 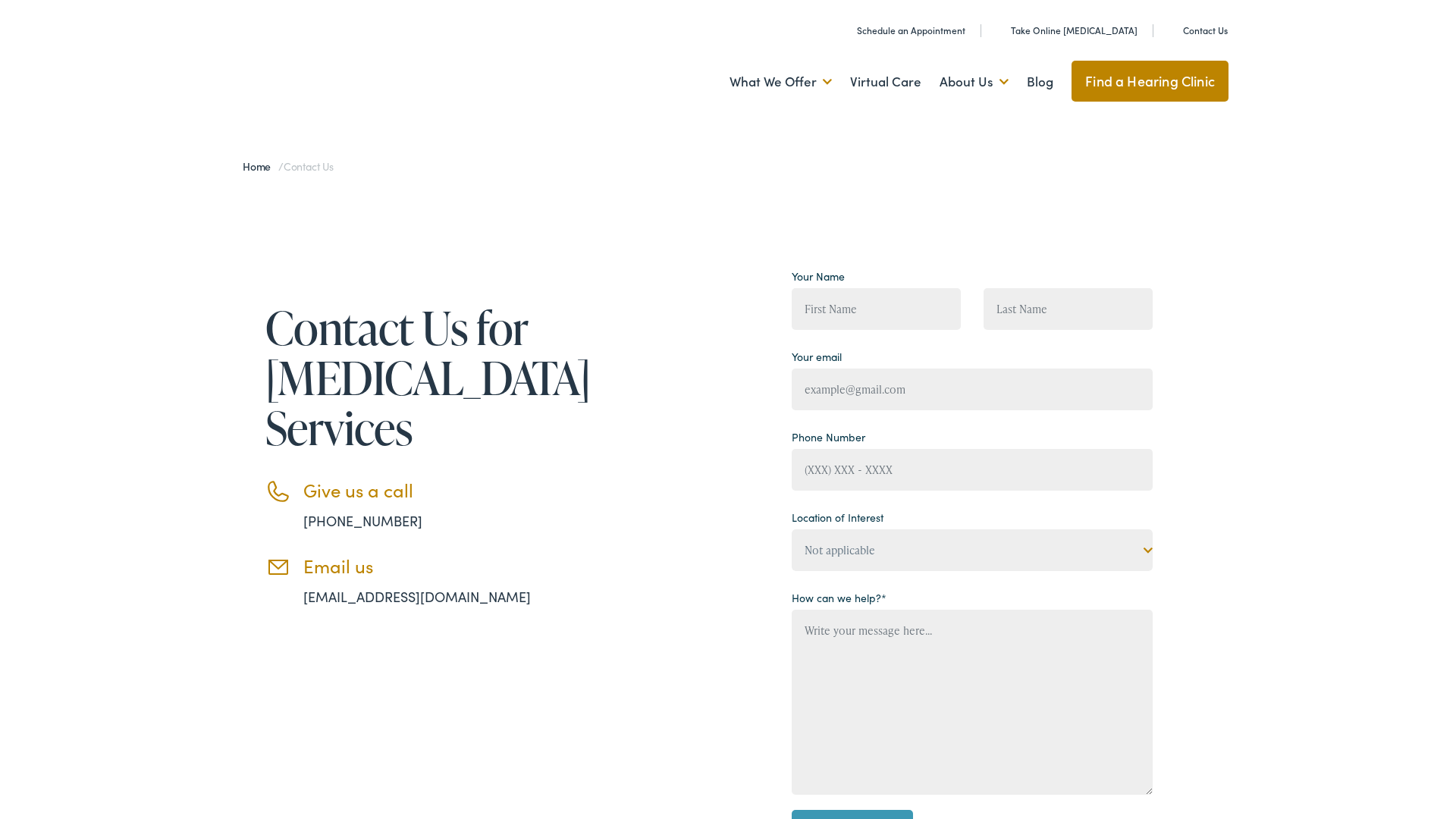 What do you see at coordinates (1150, 81) in the screenshot?
I see `a: Find a Hearing Clinic` at bounding box center [1150, 81].